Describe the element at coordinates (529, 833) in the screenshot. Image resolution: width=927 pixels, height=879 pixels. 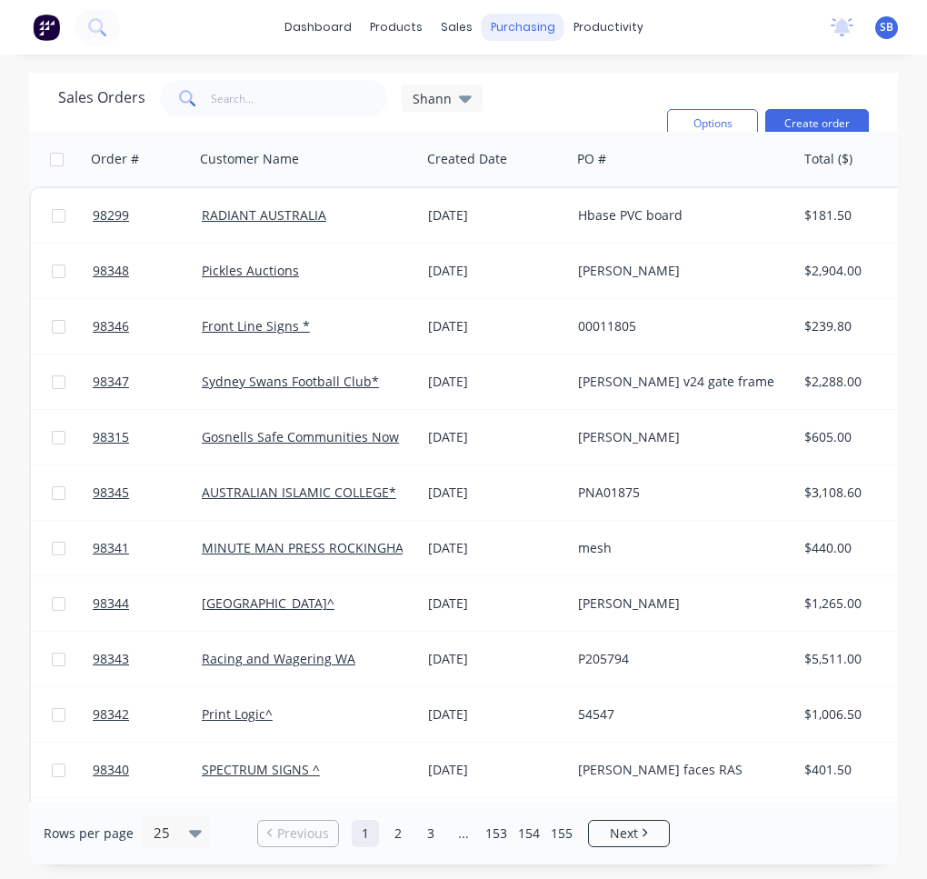
I see `a: Page 154` at that location.